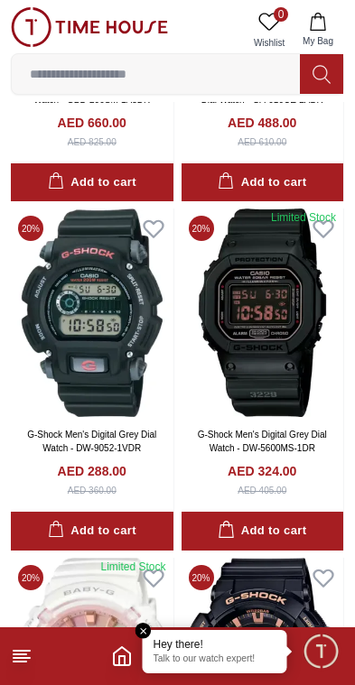 The image size is (355, 685). What do you see at coordinates (269, 30) in the screenshot?
I see `a: 0Wishlist` at bounding box center [269, 30].